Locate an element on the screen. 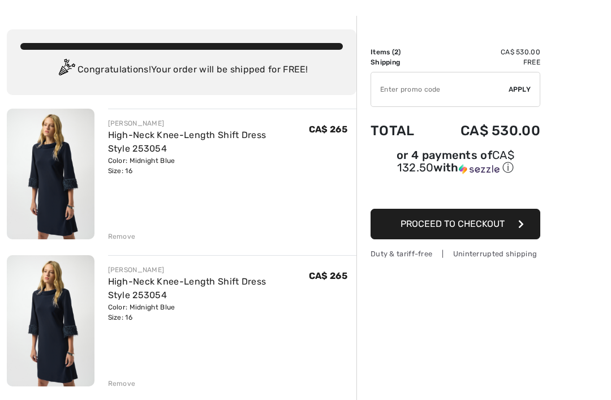 Image resolution: width=611 pixels, height=400 pixels. td: Shipping is located at coordinates (401, 62).